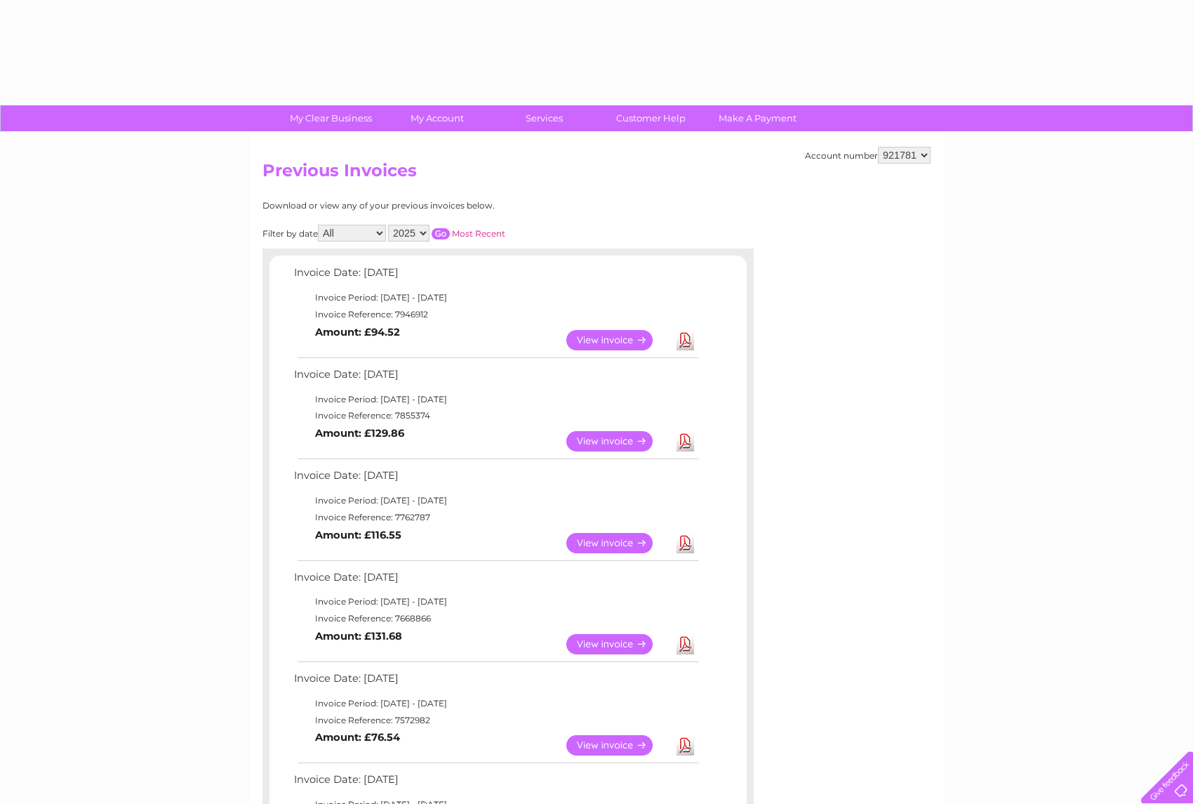 This screenshot has height=804, width=1193. I want to click on b: Amount: £76.54, so click(357, 737).